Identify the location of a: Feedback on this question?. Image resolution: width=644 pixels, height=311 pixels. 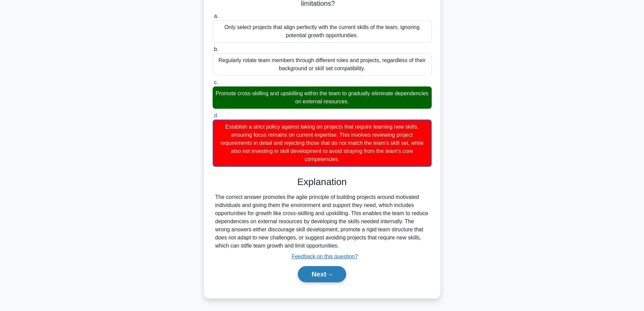
(325, 257).